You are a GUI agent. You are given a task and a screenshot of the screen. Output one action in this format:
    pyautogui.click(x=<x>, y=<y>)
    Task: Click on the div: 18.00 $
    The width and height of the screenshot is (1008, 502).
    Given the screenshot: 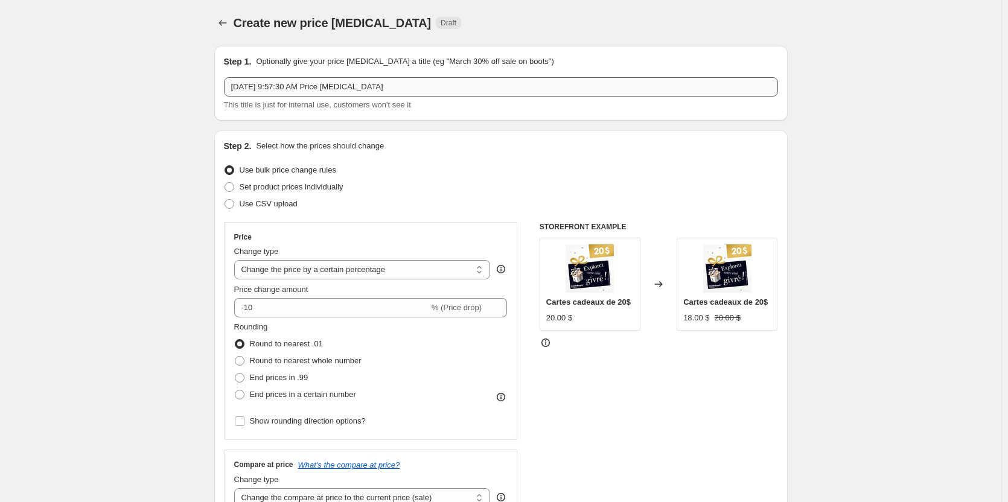 What is the action you would take?
    pyautogui.click(x=696, y=318)
    